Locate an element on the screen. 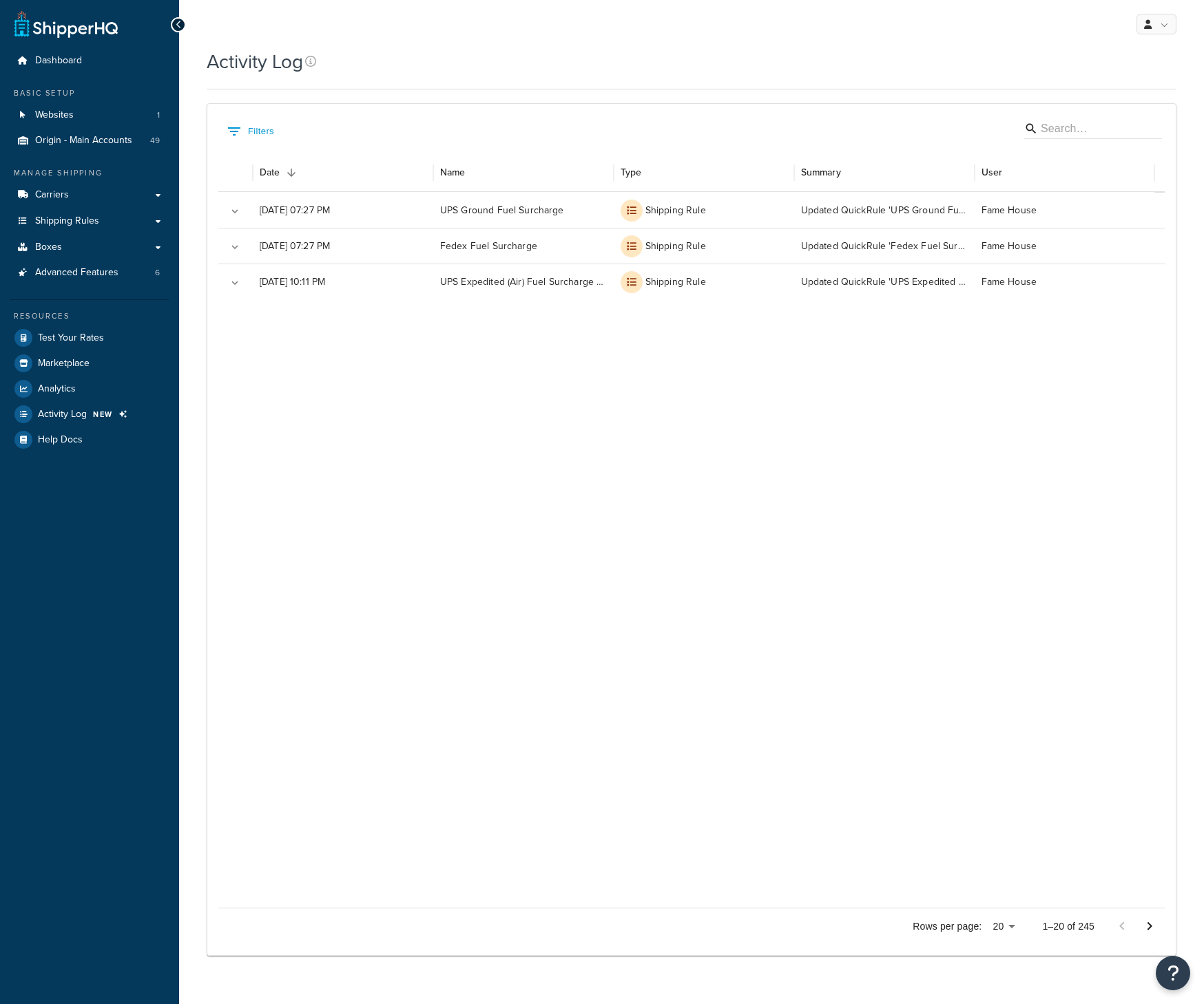 The width and height of the screenshot is (1204, 1004). span: 6 is located at coordinates (157, 272).